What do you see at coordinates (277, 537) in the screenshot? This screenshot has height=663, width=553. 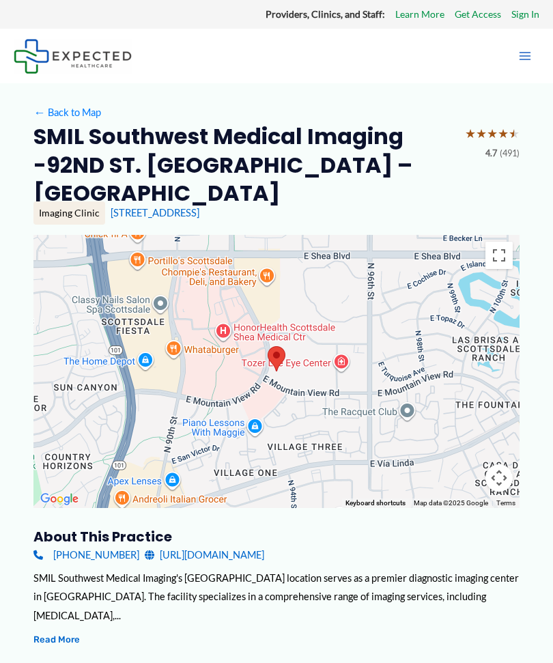 I see `h3: About this practice` at bounding box center [277, 537].